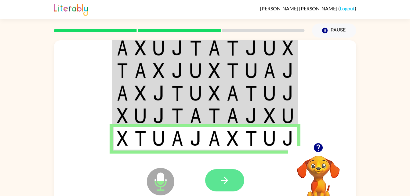 The height and width of the screenshot is (196, 410). What do you see at coordinates (71, 9) in the screenshot?
I see `img: Literably` at bounding box center [71, 9].